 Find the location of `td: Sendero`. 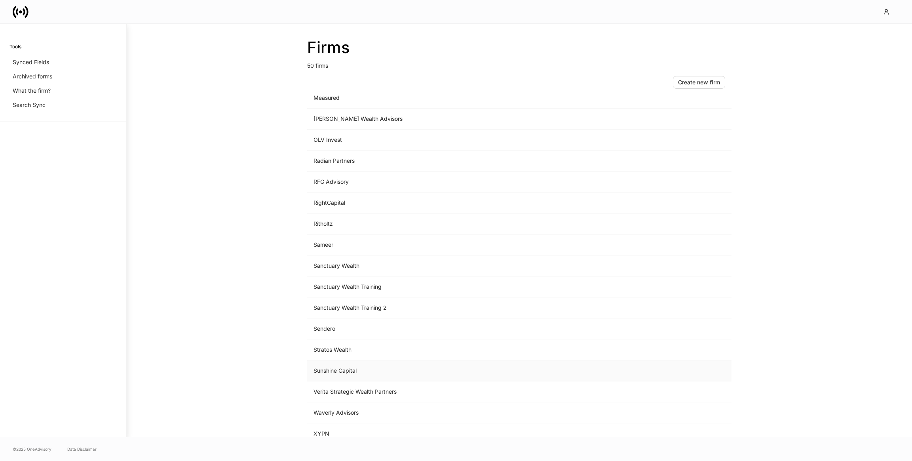

td: Sendero is located at coordinates (453, 328).